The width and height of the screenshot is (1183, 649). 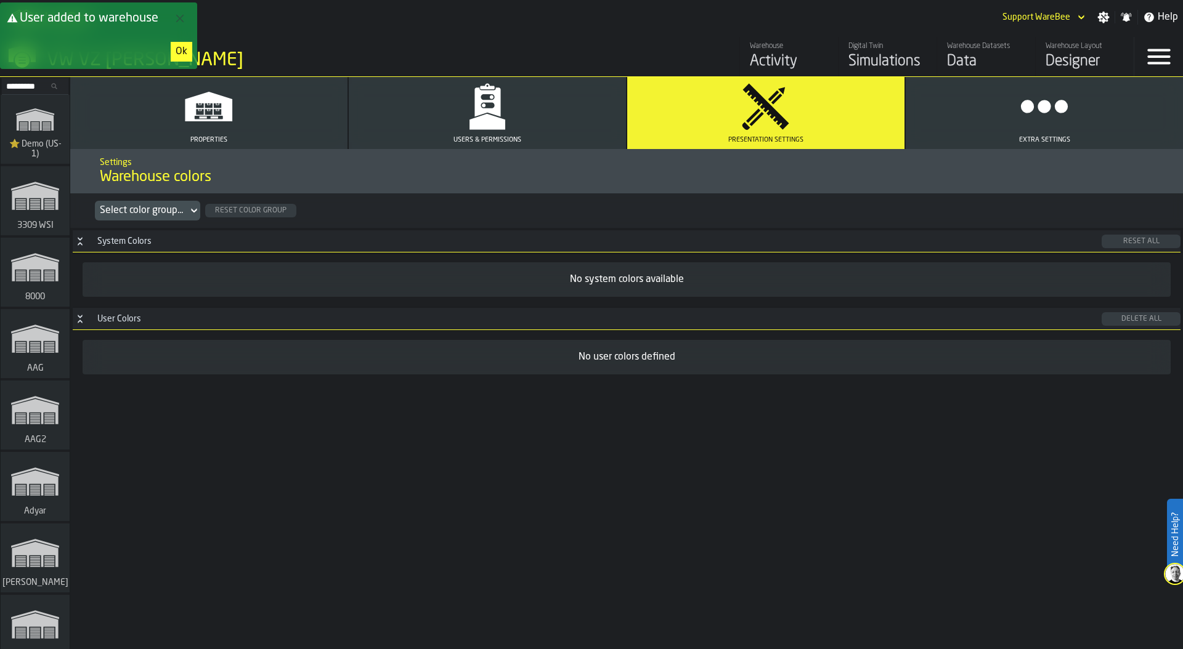 What do you see at coordinates (35, 416) in the screenshot?
I see `a: link-to-/wh/i/ba0ffe14-8e36-4604-ab15-0eac01efbf24/simulations` at bounding box center [35, 416].